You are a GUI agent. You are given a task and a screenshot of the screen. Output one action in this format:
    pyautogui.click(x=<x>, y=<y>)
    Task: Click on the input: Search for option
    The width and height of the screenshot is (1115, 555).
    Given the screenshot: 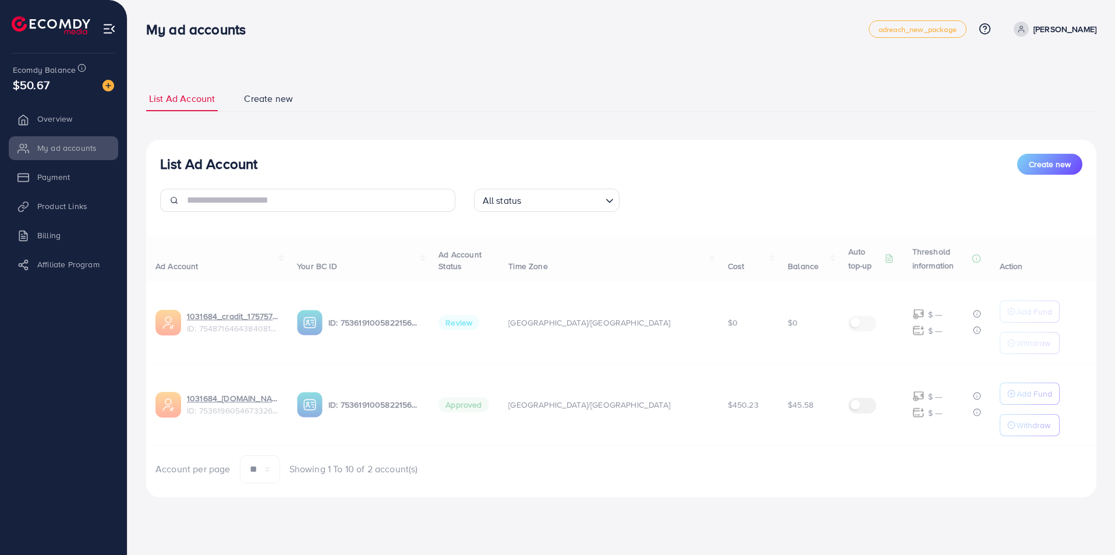 What is the action you would take?
    pyautogui.click(x=562, y=199)
    